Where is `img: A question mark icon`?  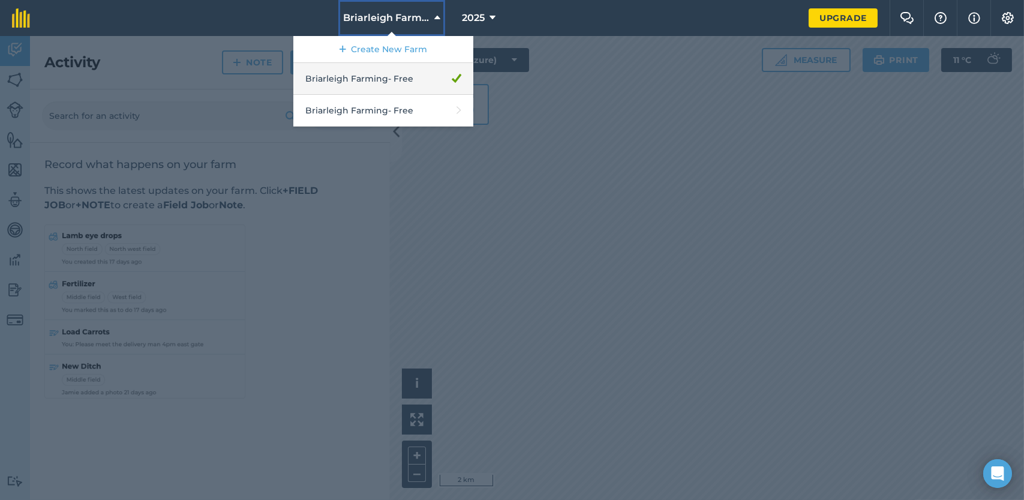 img: A question mark icon is located at coordinates (941, 18).